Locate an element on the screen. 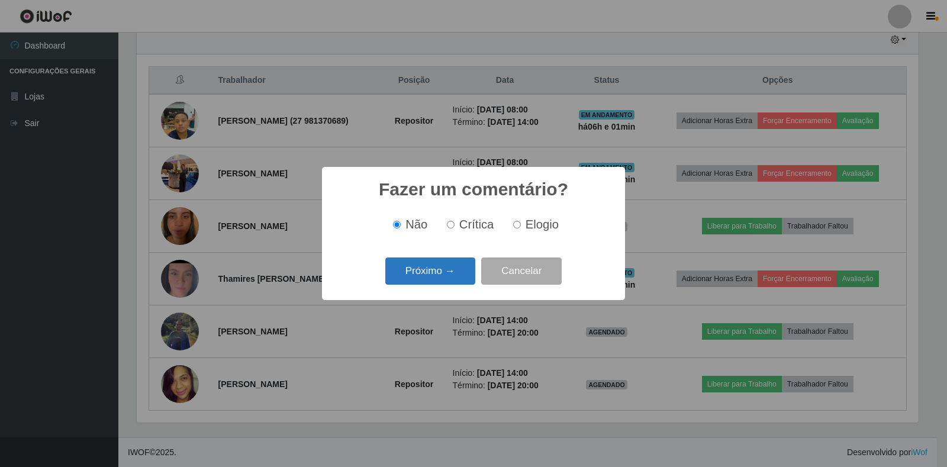 This screenshot has height=467, width=947. span: Crítica is located at coordinates (476, 224).